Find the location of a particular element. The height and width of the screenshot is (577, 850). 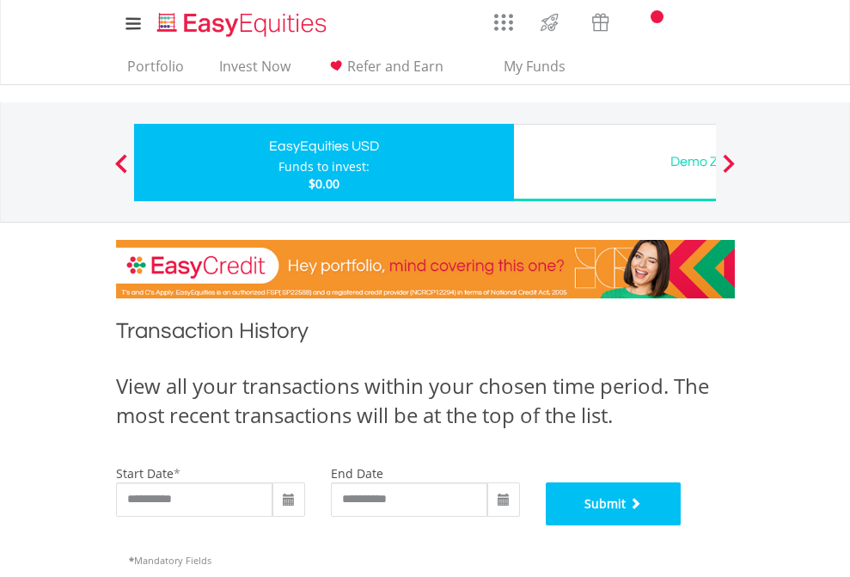

button: Next is located at coordinates (729, 171).